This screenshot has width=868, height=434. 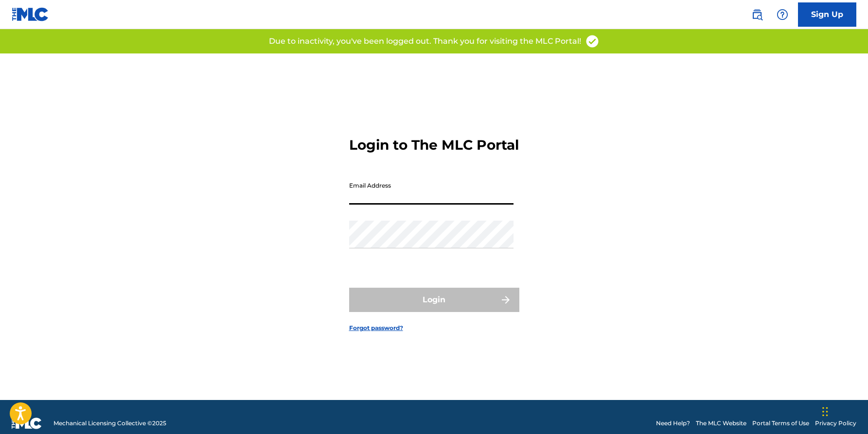 I want to click on span: Mechanical Licensing Collective © 2025, so click(x=110, y=424).